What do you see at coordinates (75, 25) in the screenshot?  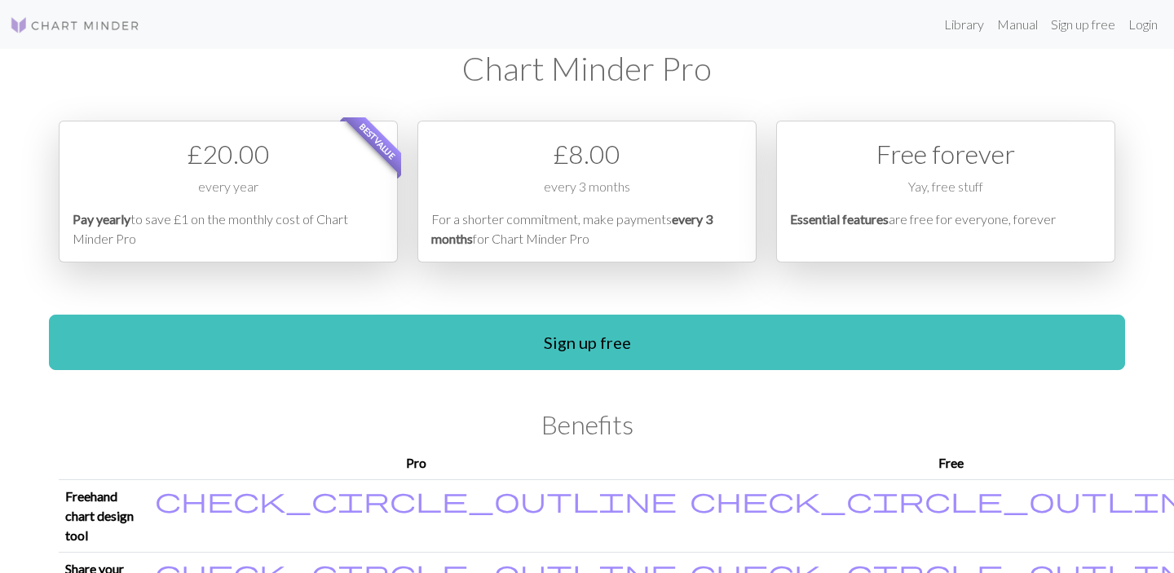 I see `img: Logo` at bounding box center [75, 25].